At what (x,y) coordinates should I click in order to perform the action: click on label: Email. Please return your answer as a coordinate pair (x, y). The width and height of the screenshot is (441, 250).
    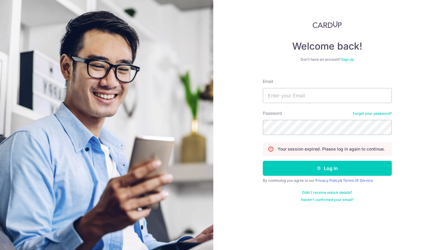
    Looking at the image, I should click on (268, 81).